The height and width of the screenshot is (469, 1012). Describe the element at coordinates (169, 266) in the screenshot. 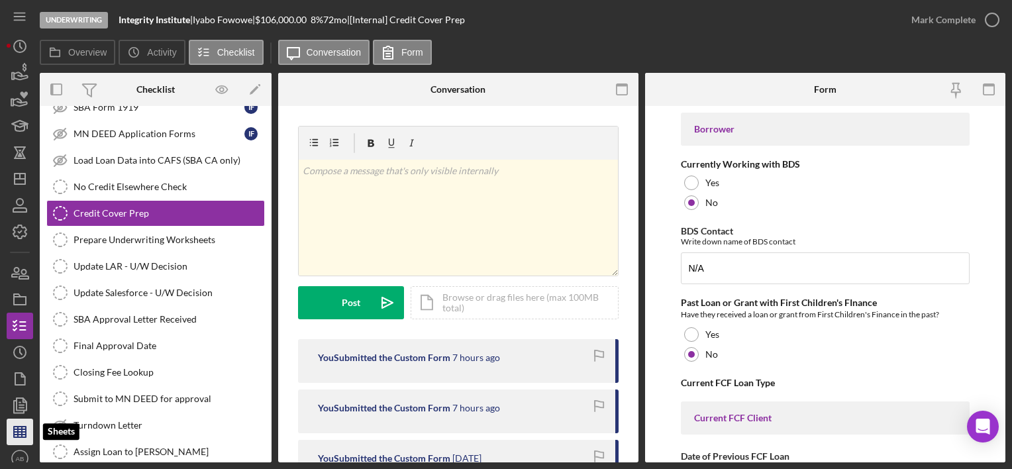

I see `div: Update LAR - U/W Decision` at that location.